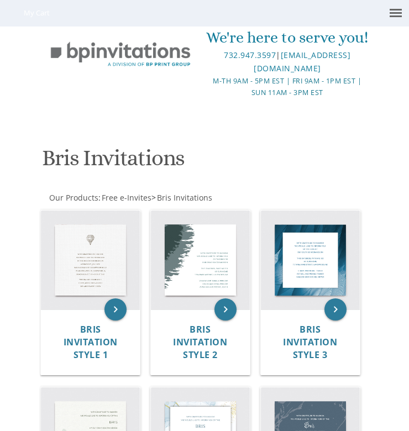 The height and width of the screenshot is (431, 409). What do you see at coordinates (90, 260) in the screenshot?
I see `img: Bris Invitation Style 1` at bounding box center [90, 260].